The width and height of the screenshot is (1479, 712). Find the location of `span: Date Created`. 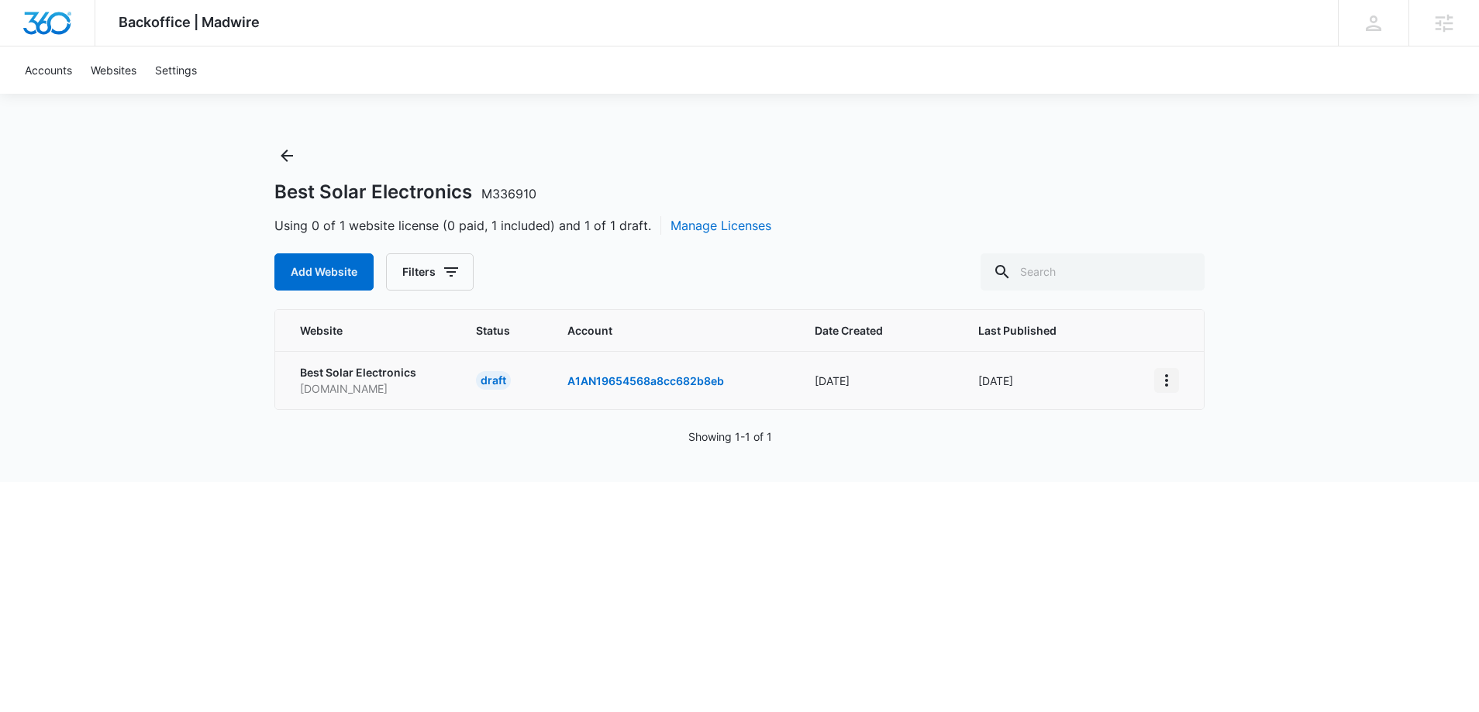

span: Date Created is located at coordinates (866, 330).